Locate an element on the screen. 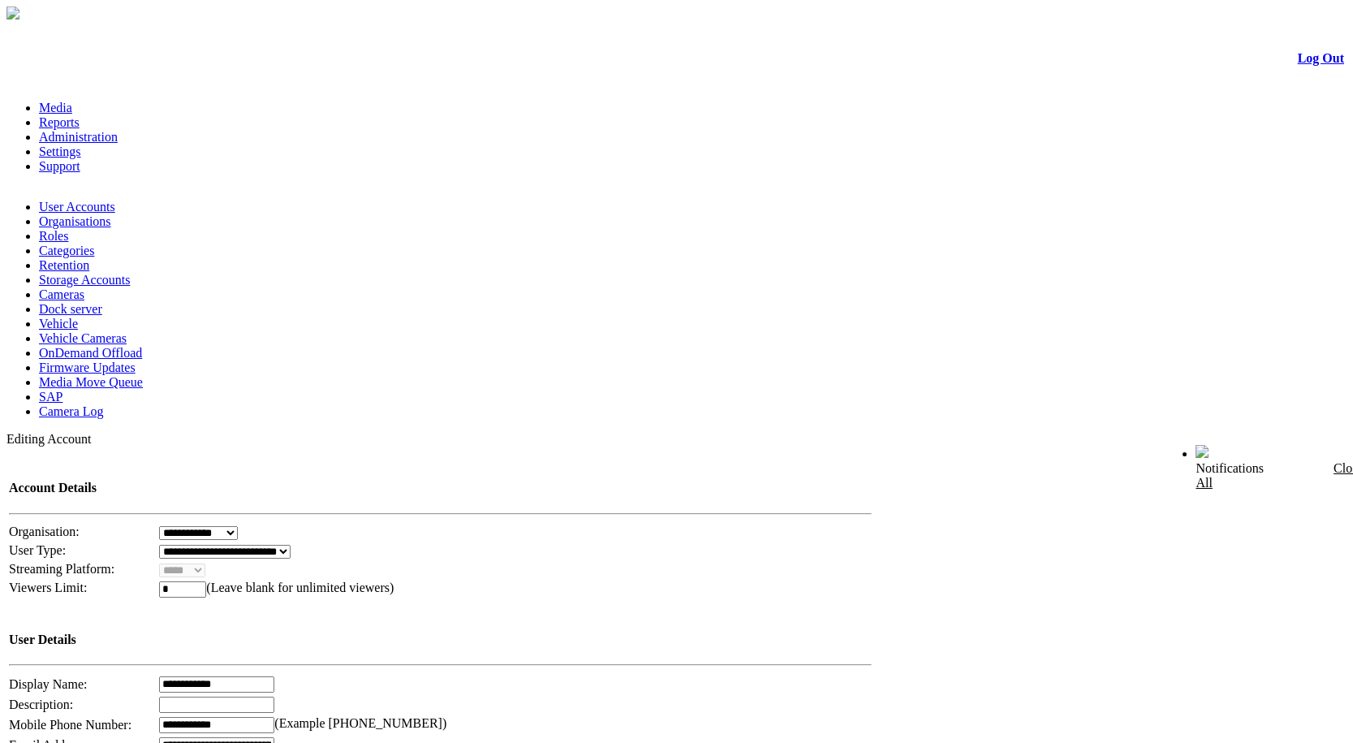  span: Editing Account is located at coordinates (49, 438).